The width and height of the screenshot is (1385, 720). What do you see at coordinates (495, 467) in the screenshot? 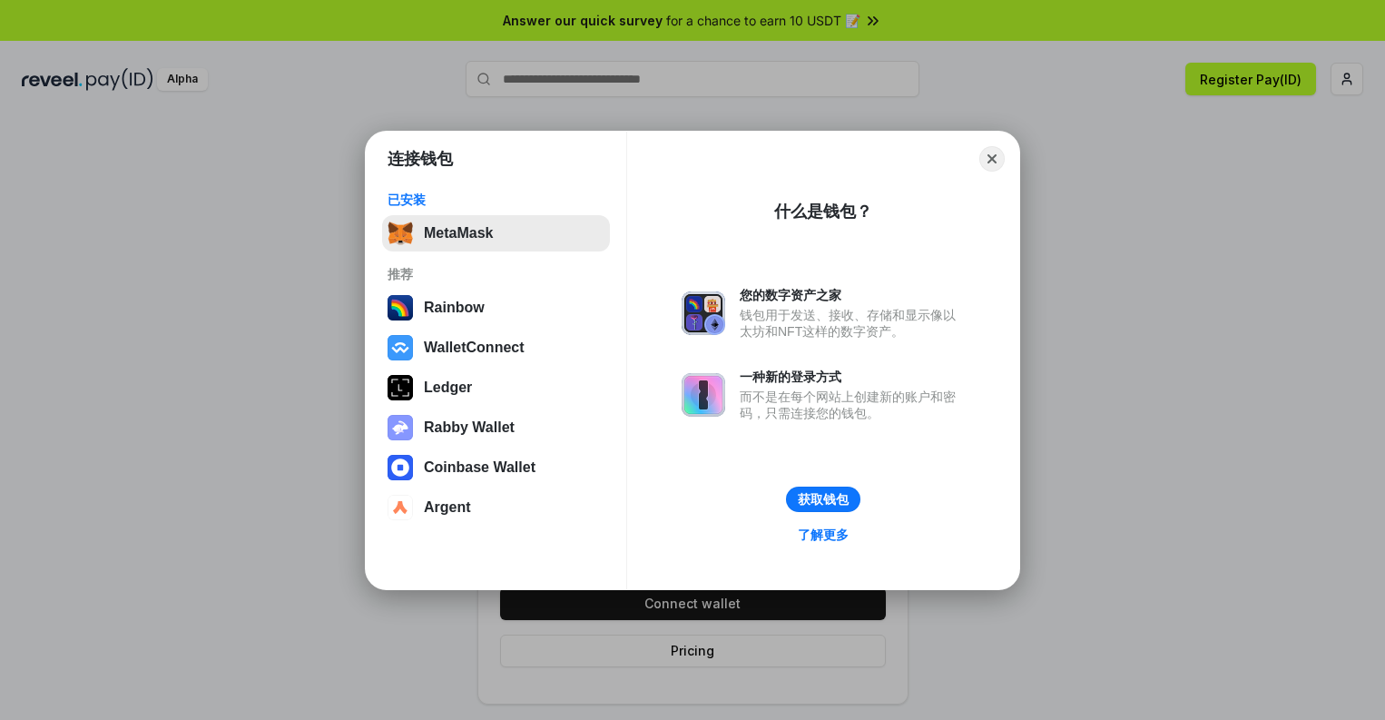
I see `button: Coinbase Wallet` at bounding box center [495, 467].